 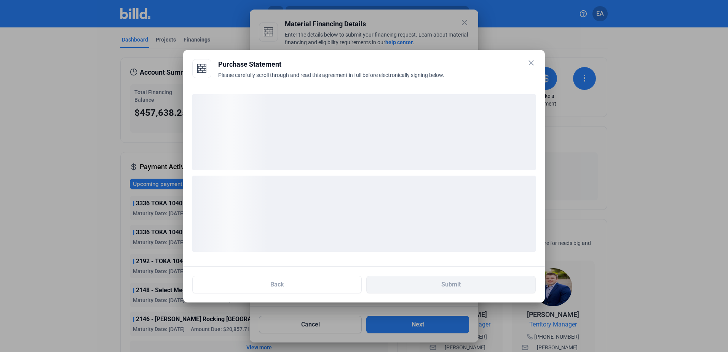 What do you see at coordinates (377, 64) in the screenshot?
I see `div: Purchase Statement` at bounding box center [377, 64].